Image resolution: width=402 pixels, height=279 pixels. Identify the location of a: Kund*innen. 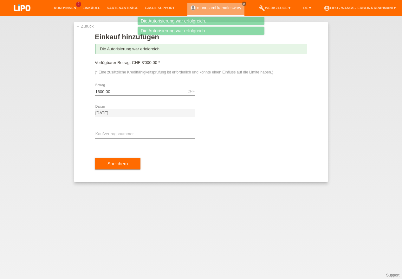
(65, 8).